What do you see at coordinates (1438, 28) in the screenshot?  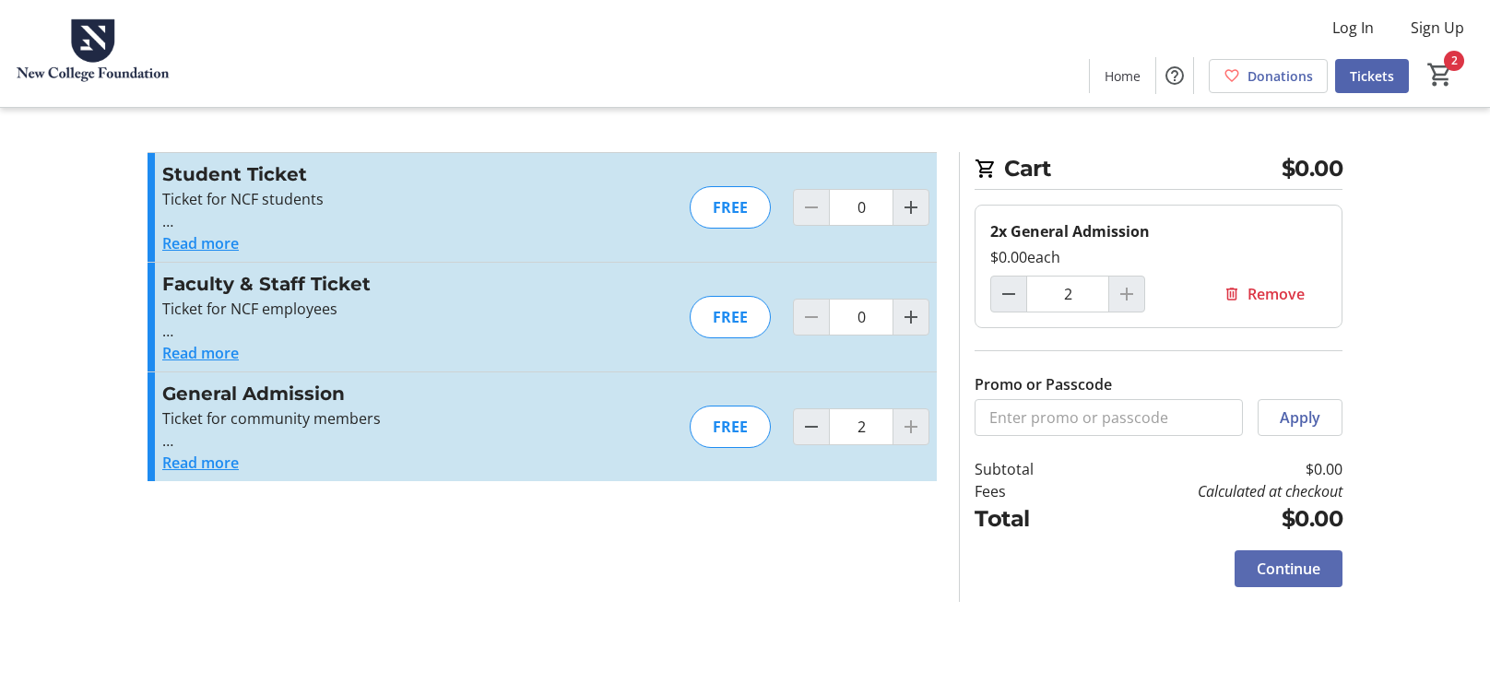 I see `span: Sign Up` at bounding box center [1438, 28].